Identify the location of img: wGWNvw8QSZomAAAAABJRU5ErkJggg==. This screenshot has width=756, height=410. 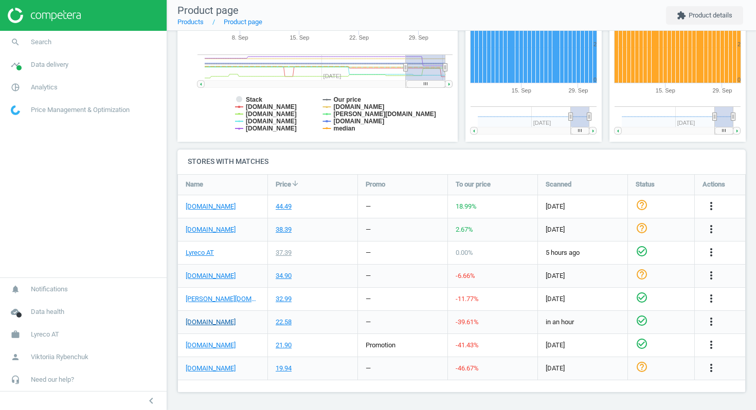
(15, 110).